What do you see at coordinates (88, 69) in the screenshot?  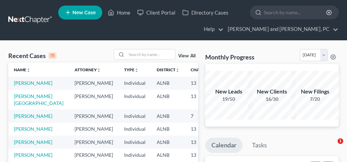 I see `a: Attorneyunfold_more` at bounding box center [88, 69].